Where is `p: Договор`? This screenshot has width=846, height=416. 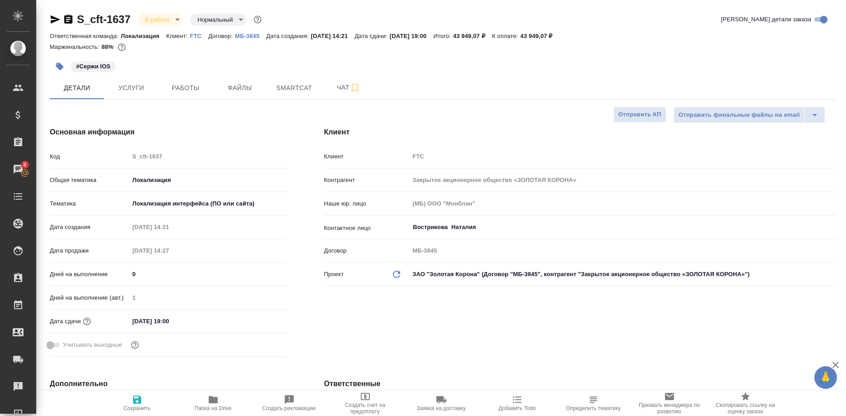
p: Договор is located at coordinates (367, 251).